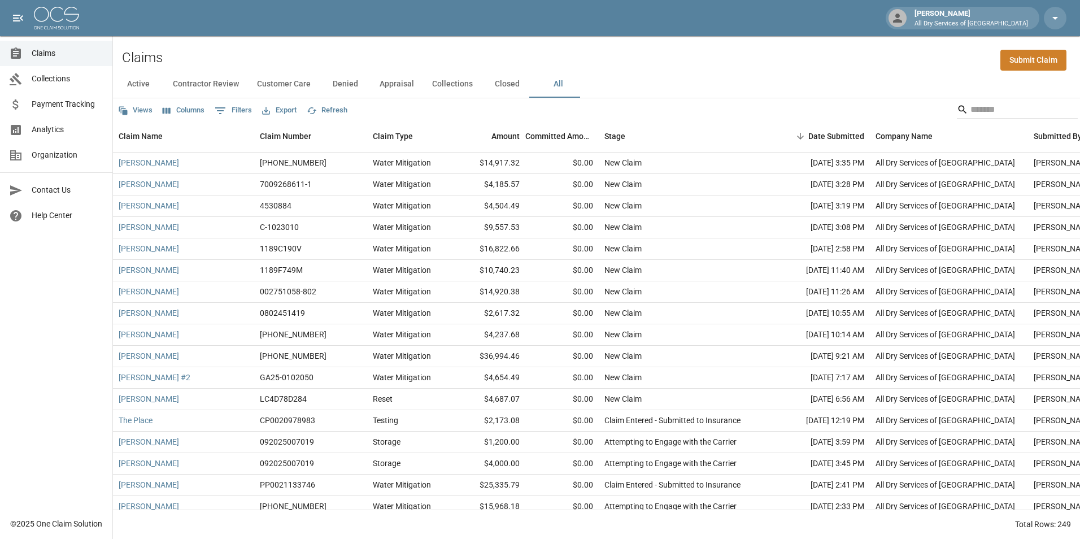 This screenshot has width=1080, height=539. What do you see at coordinates (279, 227) in the screenshot?
I see `div: C-1023010` at bounding box center [279, 227].